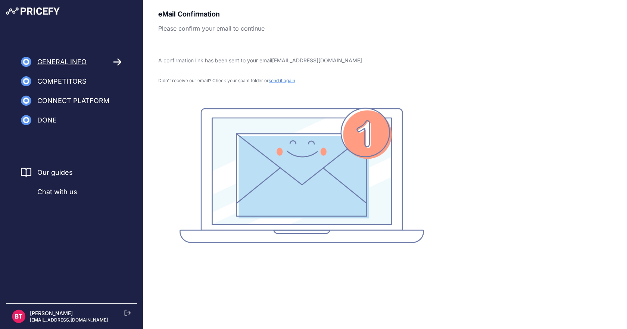 The image size is (627, 329). What do you see at coordinates (301, 14) in the screenshot?
I see `p: eMail Confirmation` at bounding box center [301, 14].